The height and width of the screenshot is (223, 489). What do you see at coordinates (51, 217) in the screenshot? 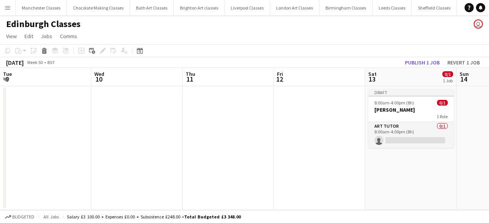
I see `span: All jobs` at bounding box center [51, 217].